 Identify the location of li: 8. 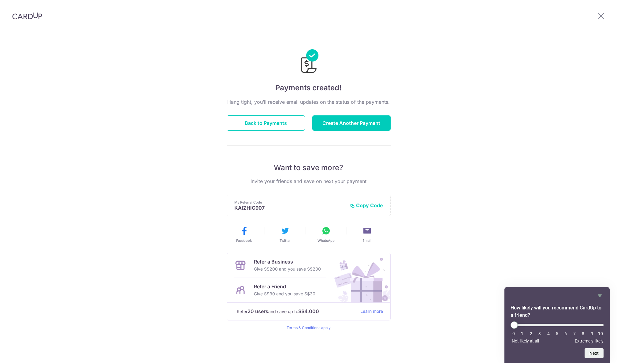
(583, 333).